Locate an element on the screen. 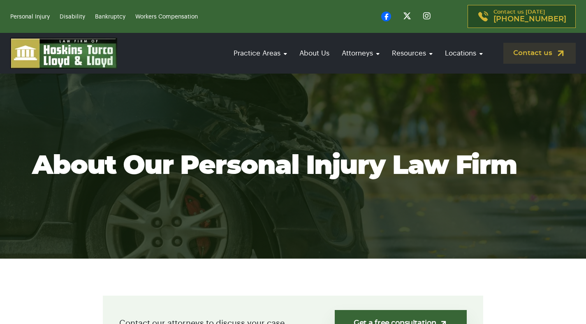 The image size is (586, 324). a: About Us is located at coordinates (314, 53).